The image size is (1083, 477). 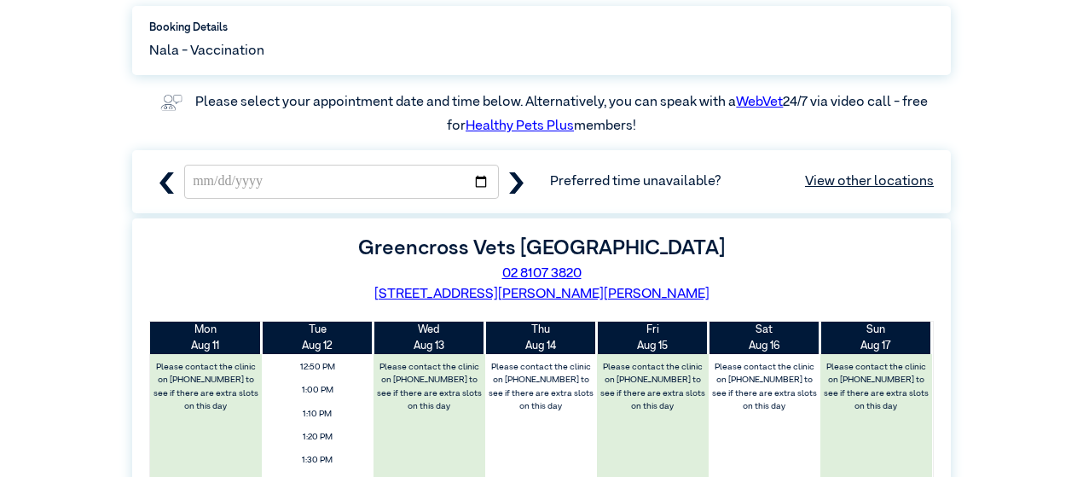 What do you see at coordinates (876, 338) in the screenshot?
I see `th: Aug 17` at bounding box center [876, 338].